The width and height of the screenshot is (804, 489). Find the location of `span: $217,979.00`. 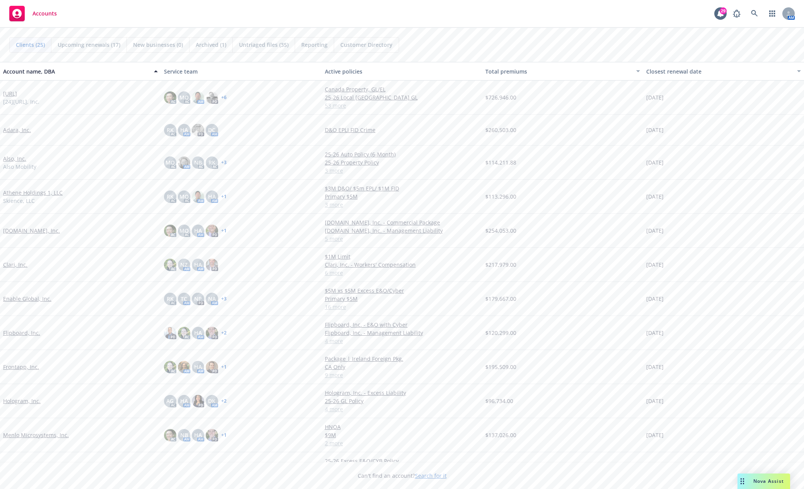

span: $217,979.00 is located at coordinates (501, 264).